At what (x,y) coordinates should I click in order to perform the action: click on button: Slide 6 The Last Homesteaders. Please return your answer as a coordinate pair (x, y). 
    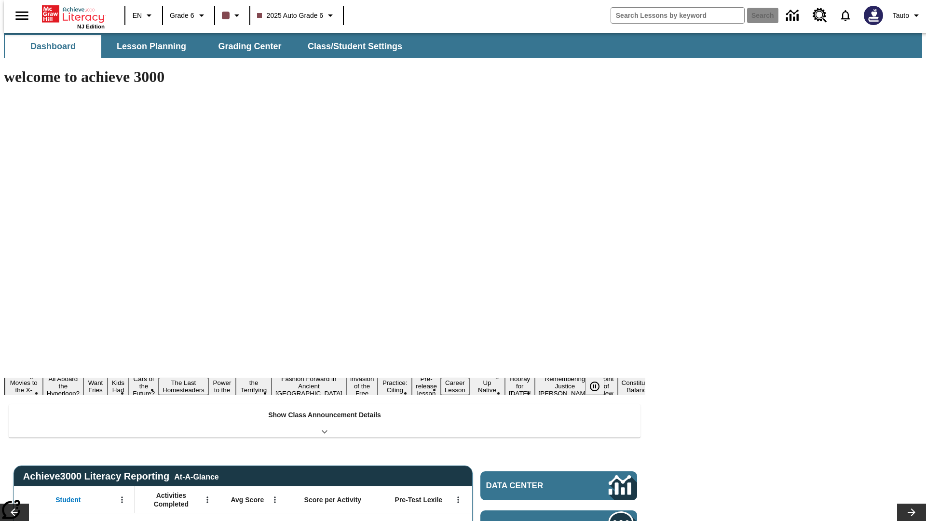
    Looking at the image, I should click on (183, 386).